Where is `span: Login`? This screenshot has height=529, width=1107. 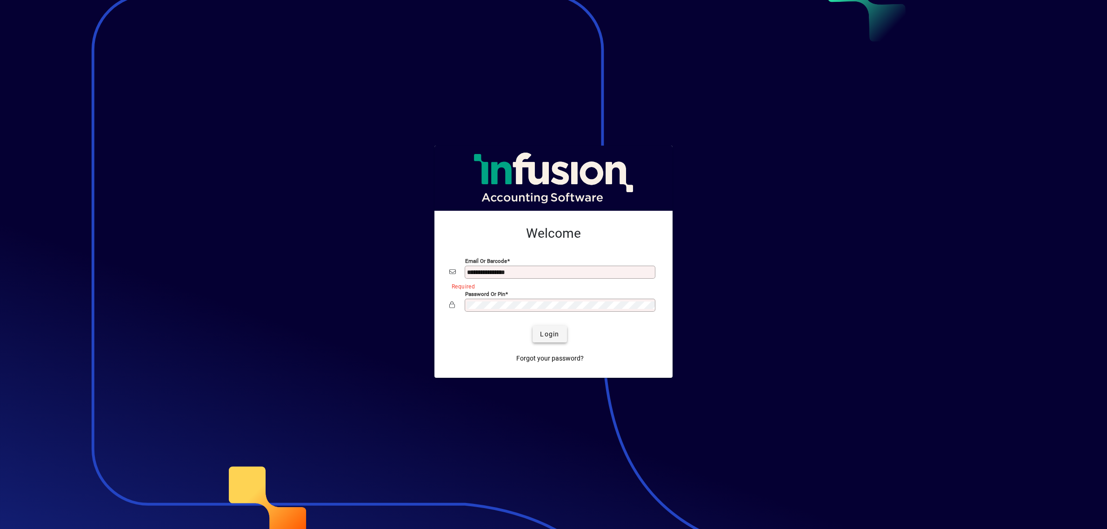
span: Login is located at coordinates (549, 334).